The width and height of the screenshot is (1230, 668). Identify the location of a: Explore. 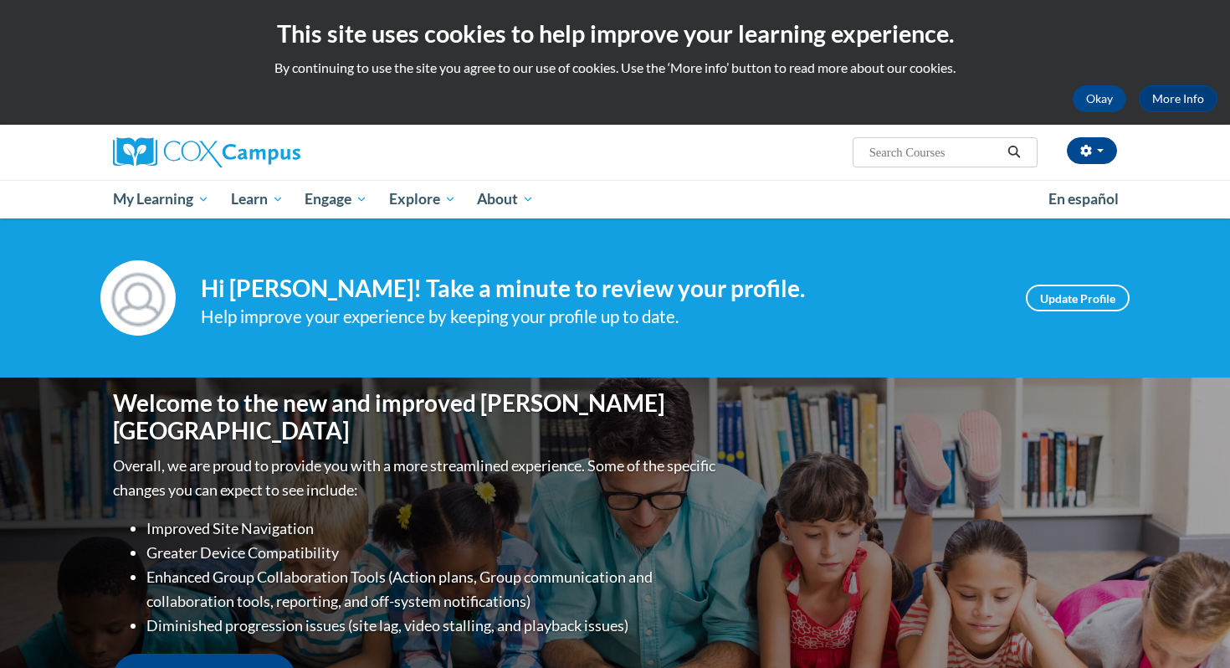
(423, 199).